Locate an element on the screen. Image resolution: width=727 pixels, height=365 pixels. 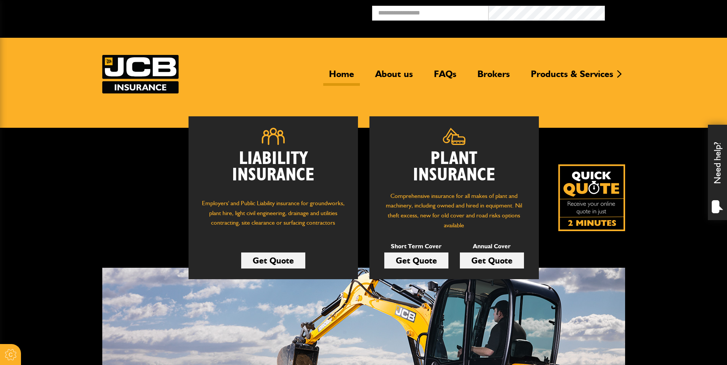
a: JCB Insurance Services is located at coordinates (141, 74).